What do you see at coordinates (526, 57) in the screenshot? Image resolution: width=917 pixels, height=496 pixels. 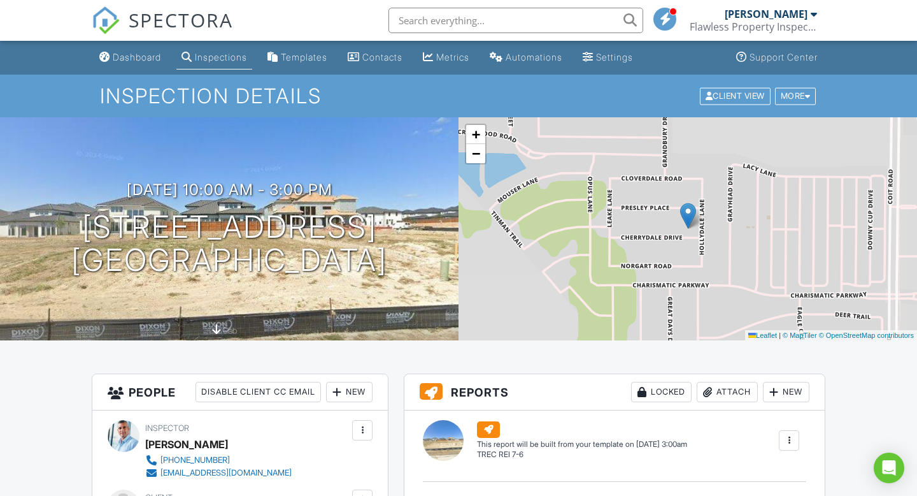 I see `a: Automations (Basic)` at bounding box center [526, 57].